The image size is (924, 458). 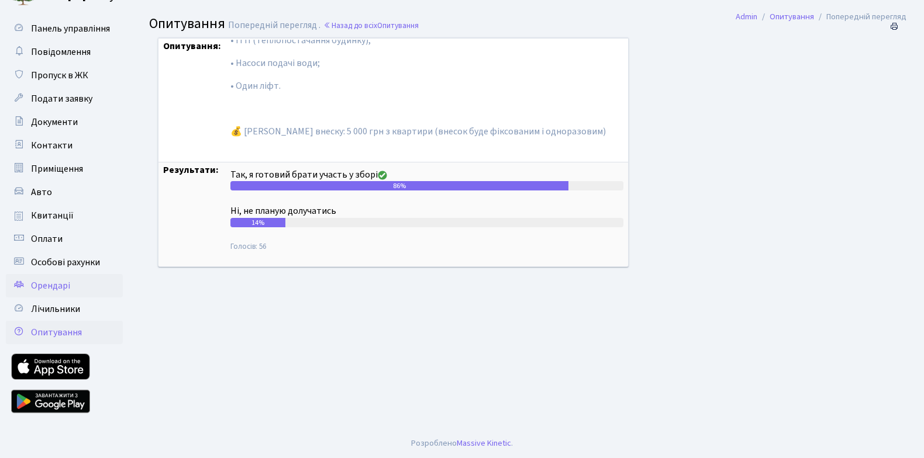 What do you see at coordinates (64, 122) in the screenshot?
I see `a: Документи` at bounding box center [64, 122].